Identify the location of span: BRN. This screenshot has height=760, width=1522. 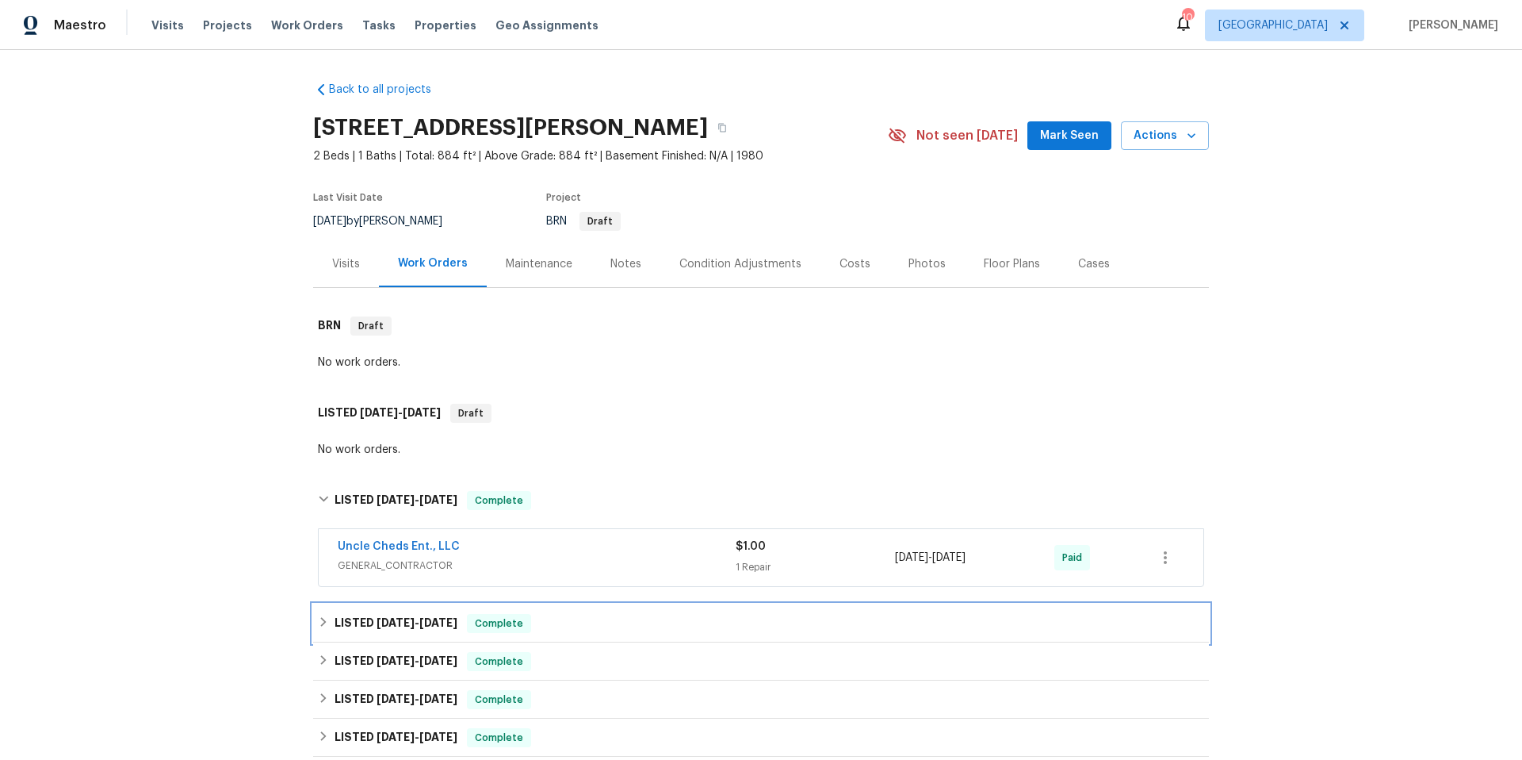
(584, 221).